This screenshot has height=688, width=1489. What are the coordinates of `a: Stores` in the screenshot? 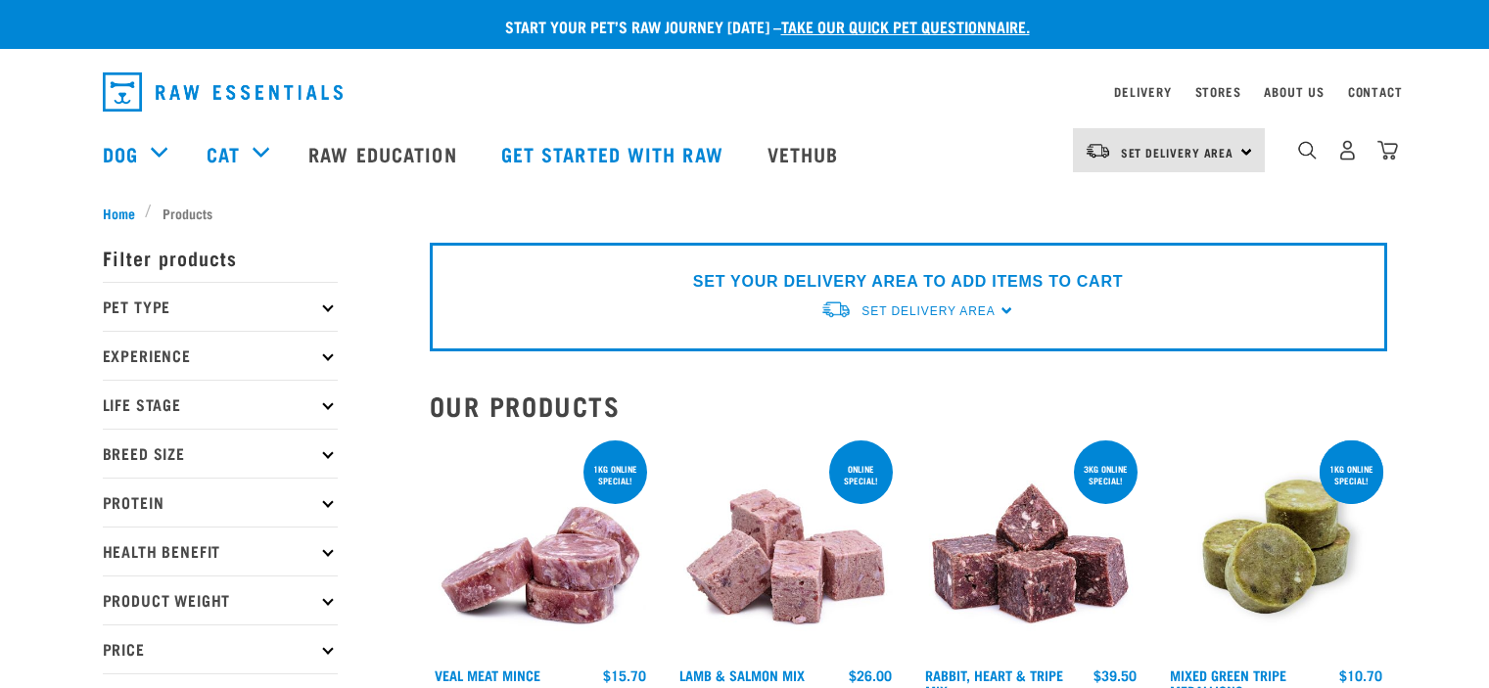 It's located at (1218, 91).